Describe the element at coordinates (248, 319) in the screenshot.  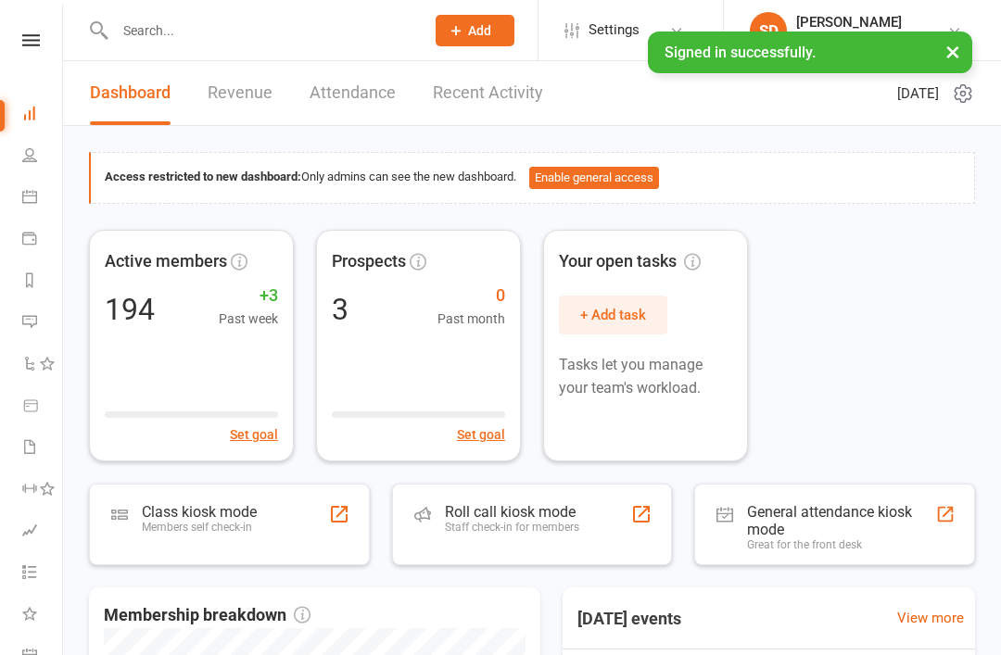
I see `span: Past week` at that location.